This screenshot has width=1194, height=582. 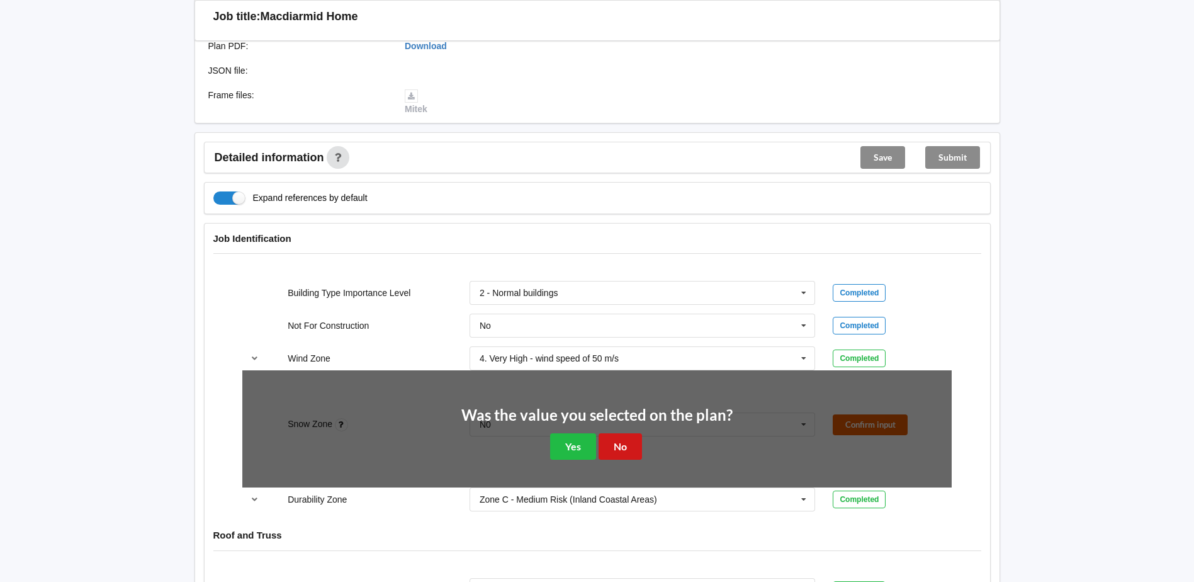 I want to click on h4: Roof and Truss, so click(x=597, y=535).